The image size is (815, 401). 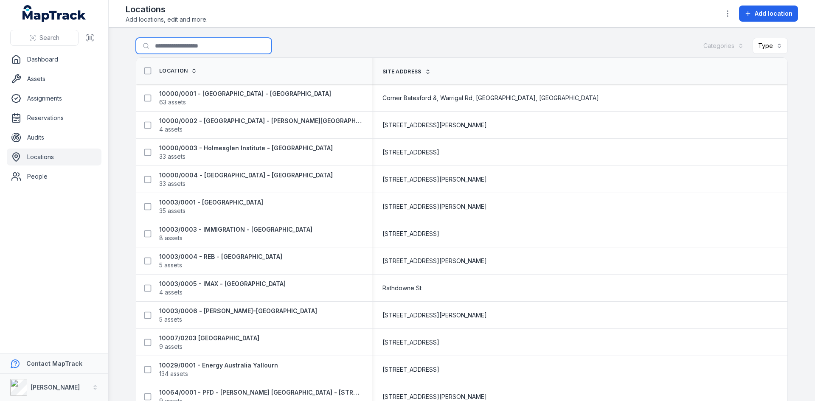 I want to click on strong: 10029/0001 - Energy Australia Yallourn, so click(x=219, y=366).